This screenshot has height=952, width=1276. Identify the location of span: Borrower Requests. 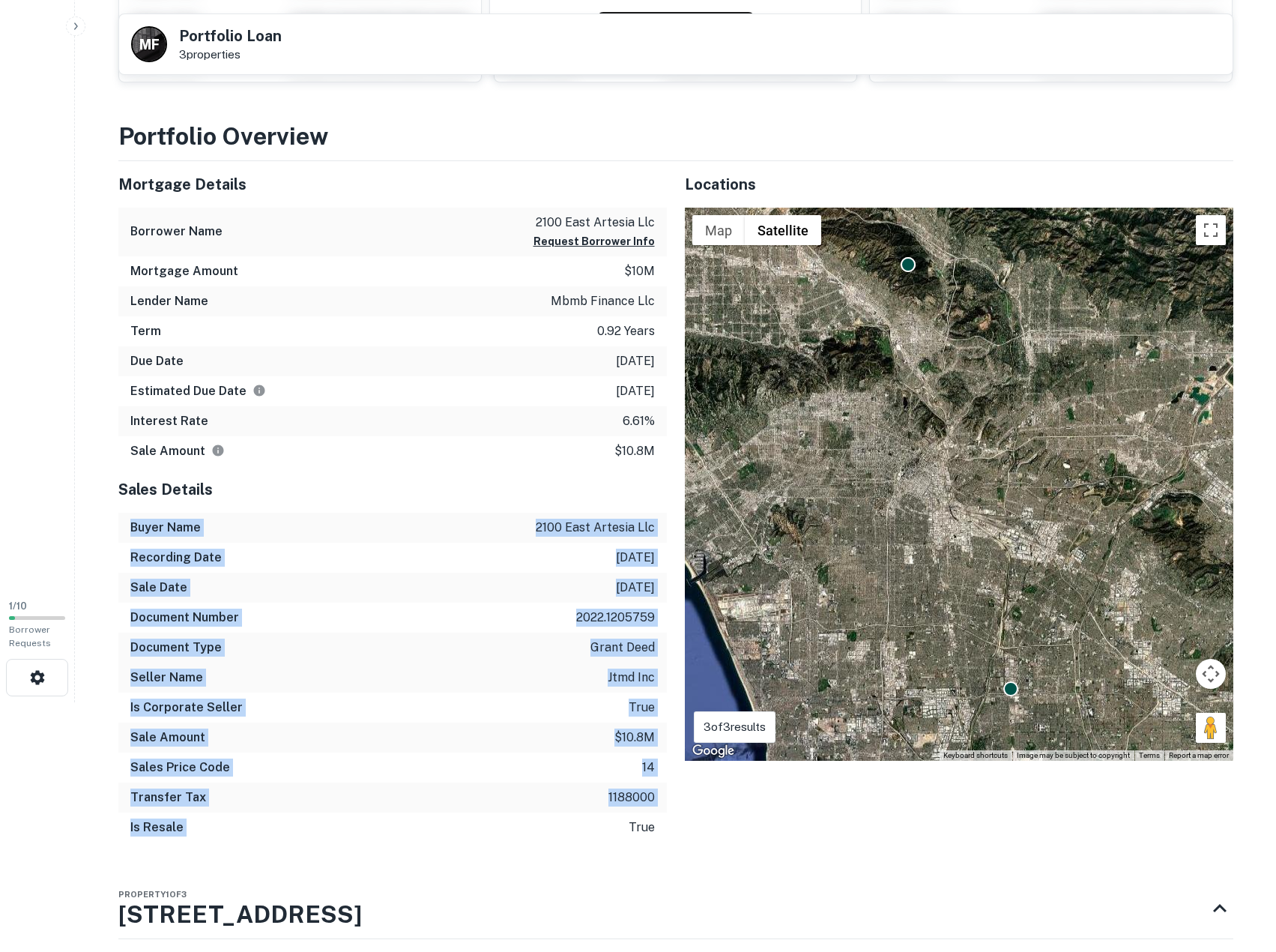
(30, 636).